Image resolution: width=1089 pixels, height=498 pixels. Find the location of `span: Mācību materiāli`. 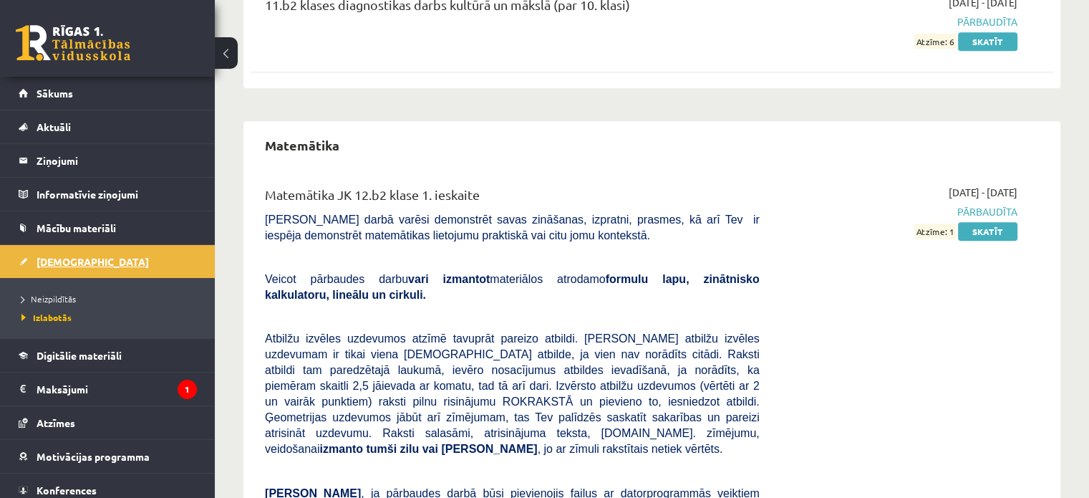

span: Mācību materiāli is located at coordinates (76, 228).